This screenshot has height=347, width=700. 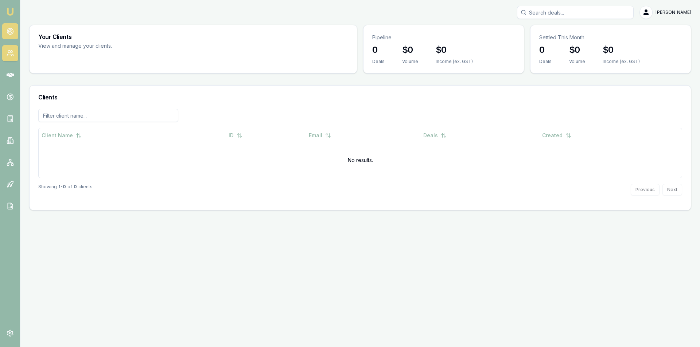 I want to click on div: Showing of clients, so click(x=65, y=190).